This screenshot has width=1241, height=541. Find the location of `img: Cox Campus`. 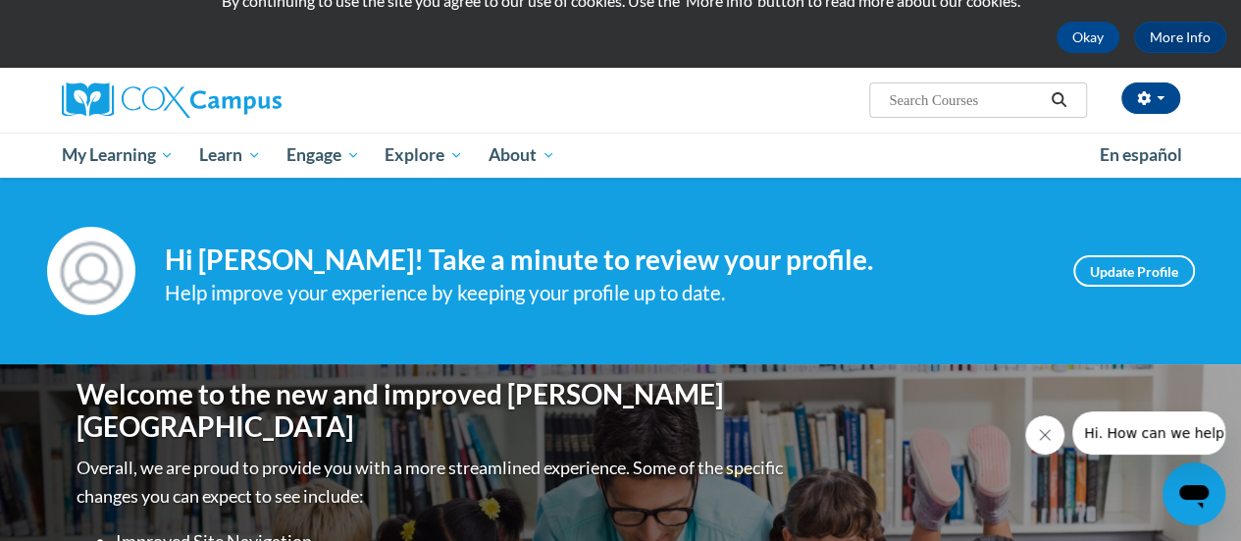

img: Cox Campus is located at coordinates (172, 100).